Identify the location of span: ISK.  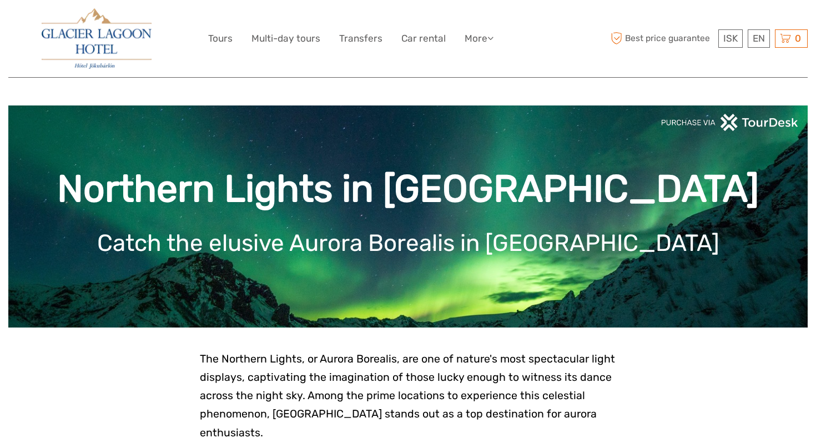
(730, 38).